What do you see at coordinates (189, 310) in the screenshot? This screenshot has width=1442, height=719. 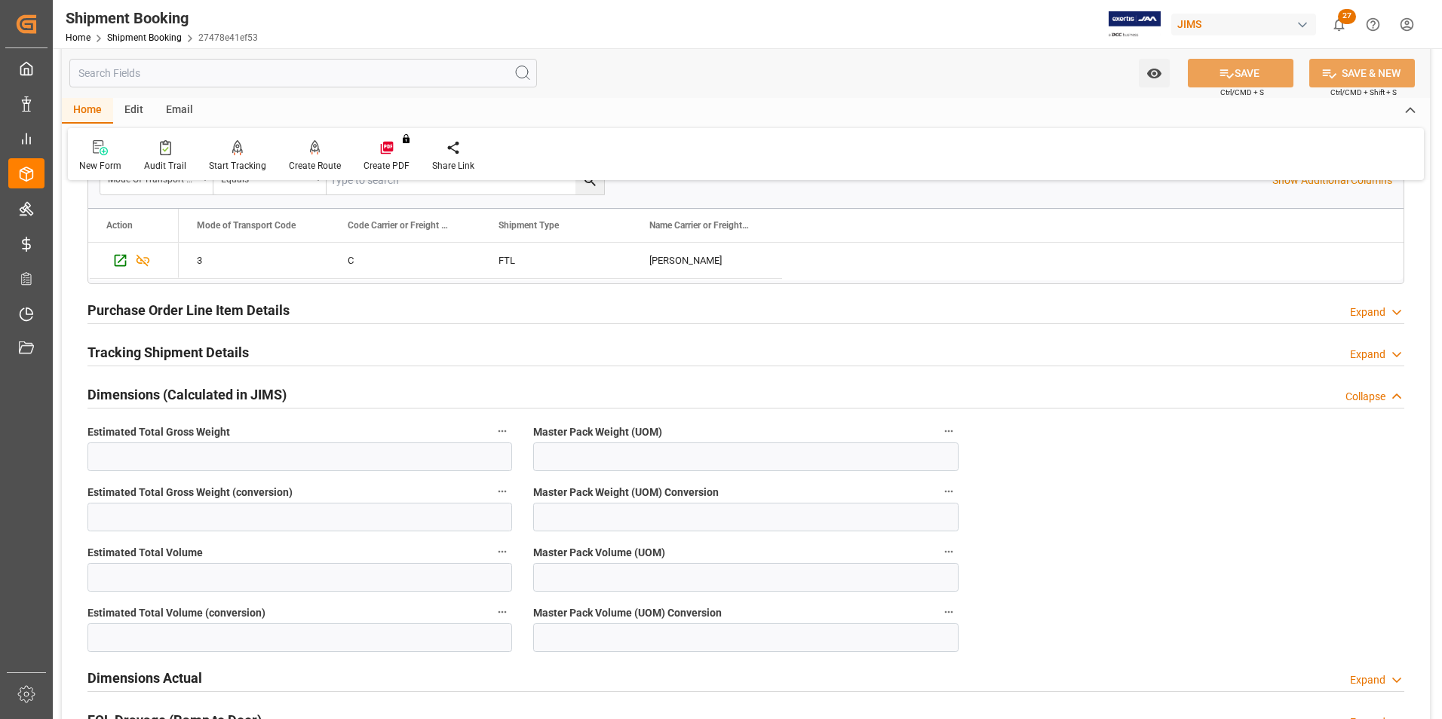 I see `h2: Purchase Order Line Item Details` at bounding box center [189, 310].